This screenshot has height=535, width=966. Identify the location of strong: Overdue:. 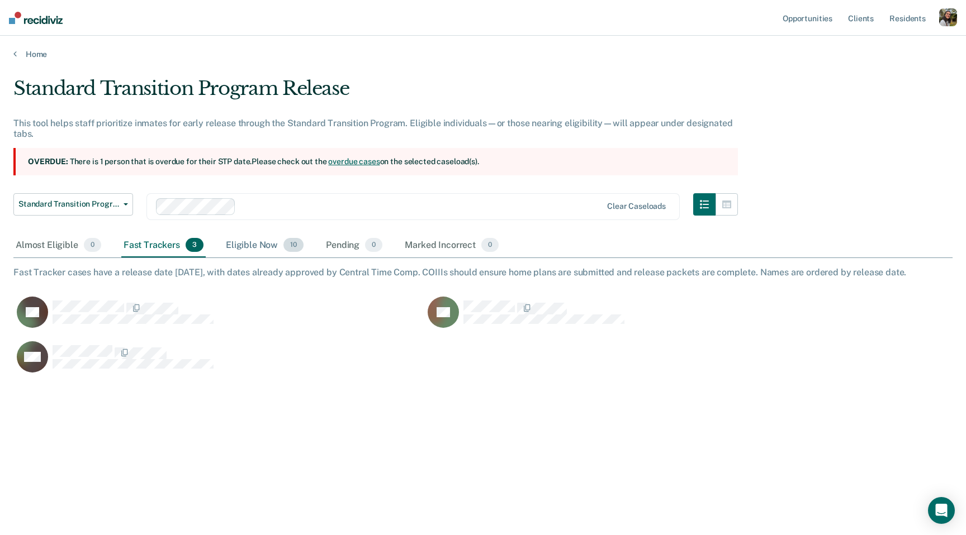
(48, 162).